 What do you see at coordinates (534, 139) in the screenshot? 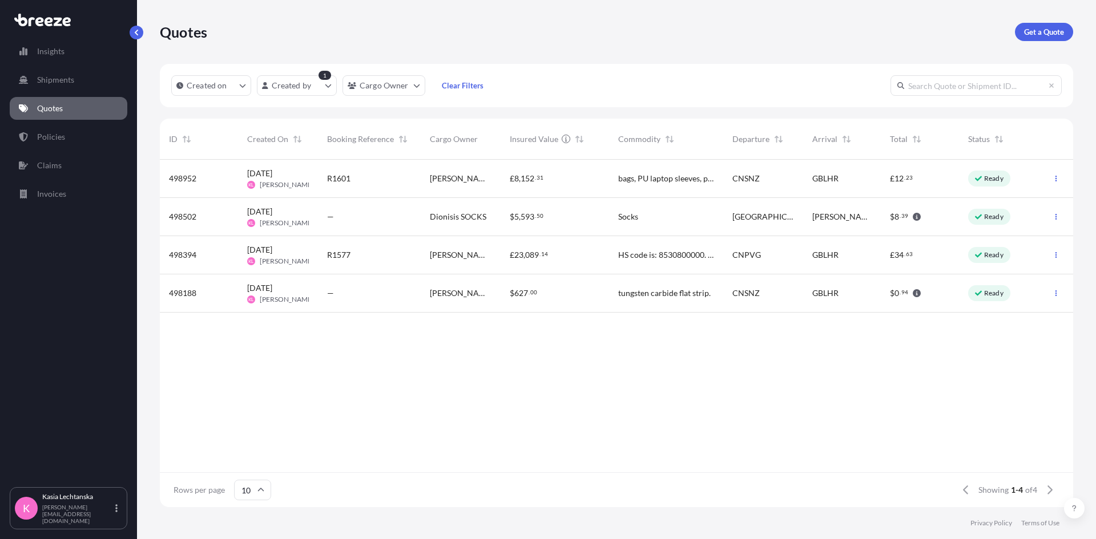
I see `span: Insured Value` at bounding box center [534, 139].